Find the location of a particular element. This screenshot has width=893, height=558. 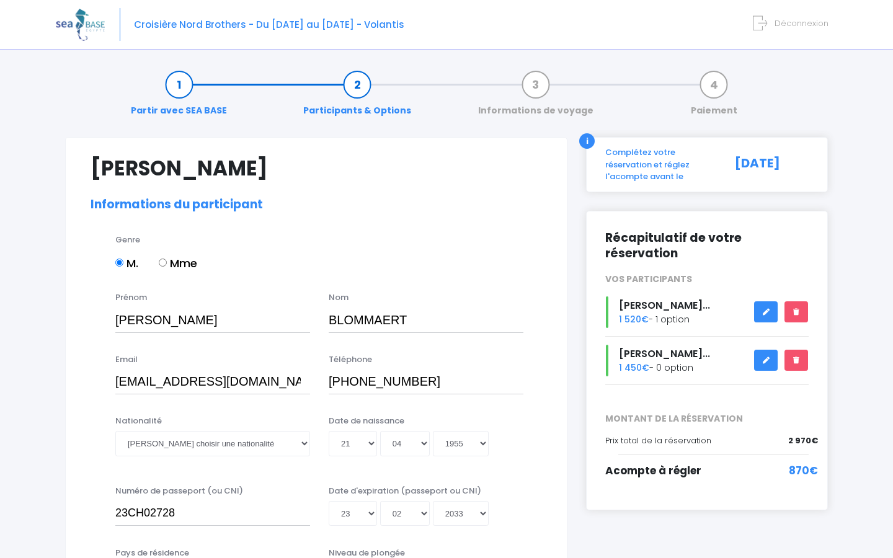

div: i is located at coordinates (587, 141).